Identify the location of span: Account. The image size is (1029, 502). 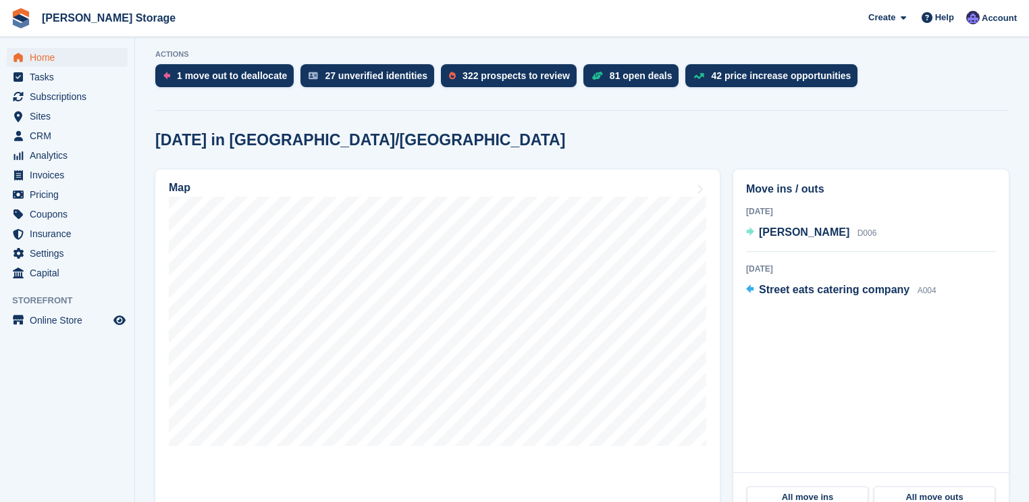
(1000, 18).